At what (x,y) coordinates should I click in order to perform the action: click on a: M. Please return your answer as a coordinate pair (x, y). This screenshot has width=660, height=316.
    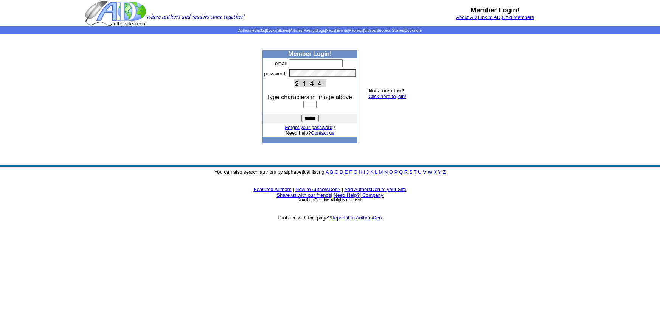
    Looking at the image, I should click on (381, 172).